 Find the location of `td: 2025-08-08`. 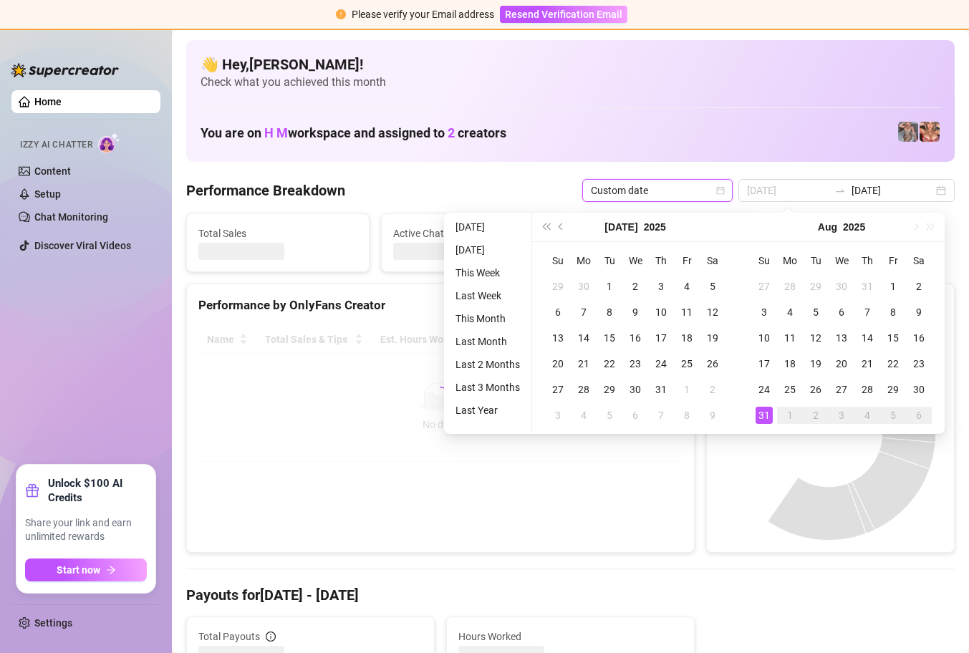

td: 2025-08-08 is located at coordinates (687, 415).